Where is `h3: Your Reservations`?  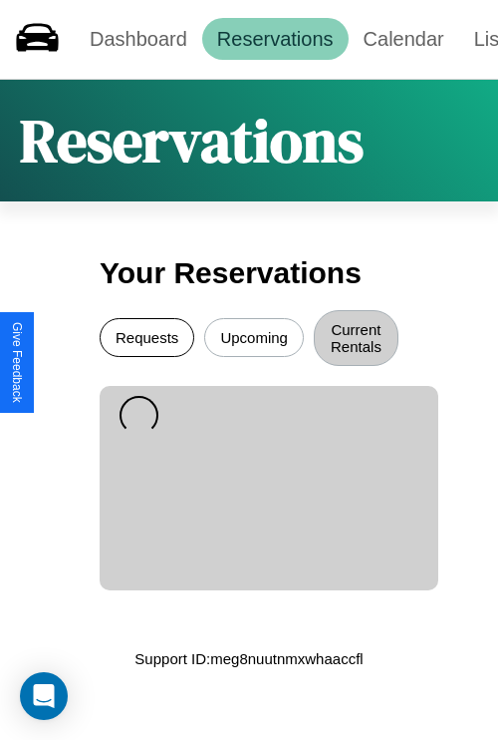 h3: Your Reservations is located at coordinates (249, 273).